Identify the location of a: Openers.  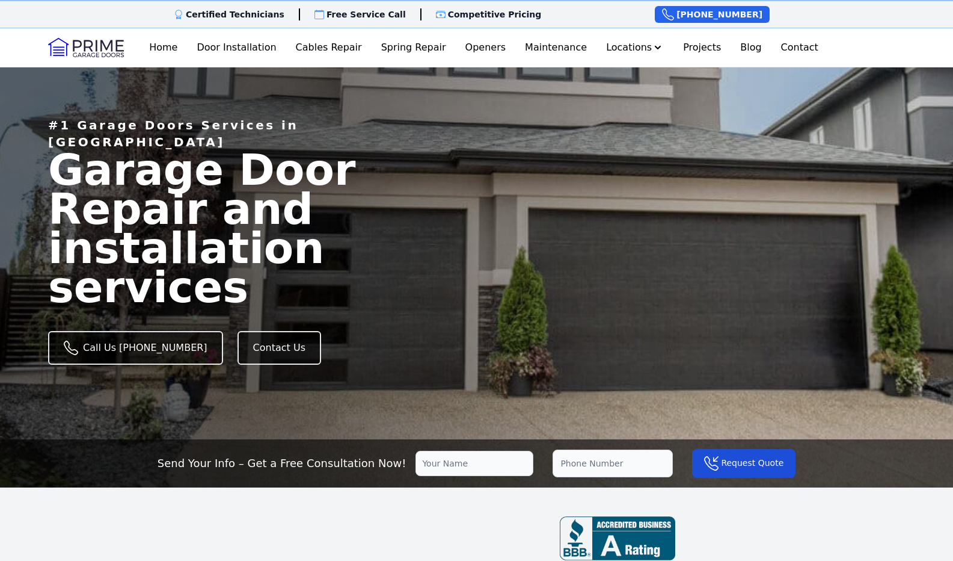
(486, 48).